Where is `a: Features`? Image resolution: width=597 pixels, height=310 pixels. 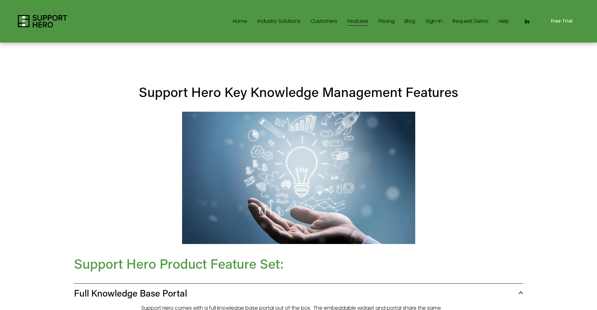
a: Features is located at coordinates (358, 21).